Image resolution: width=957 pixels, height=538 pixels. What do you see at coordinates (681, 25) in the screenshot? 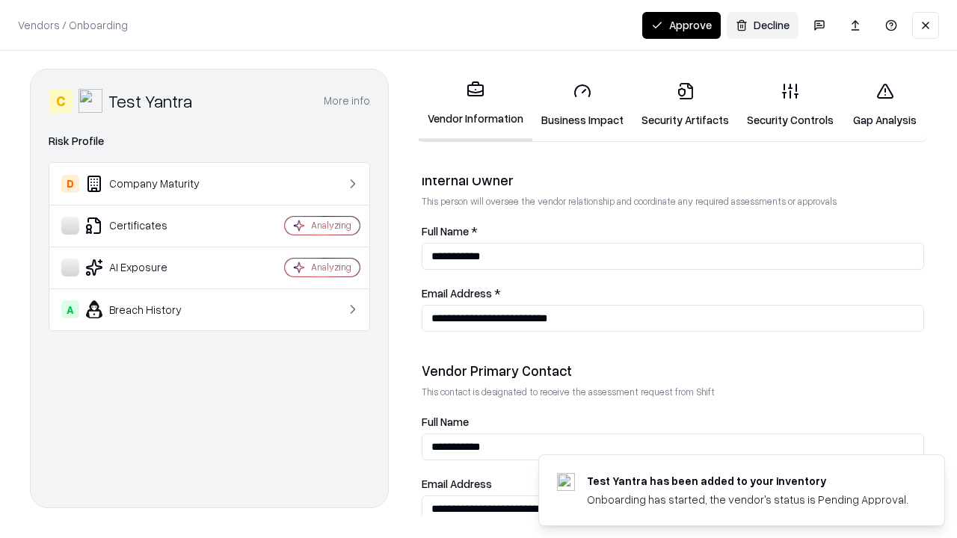
I see `button: Approve` at bounding box center [681, 25].